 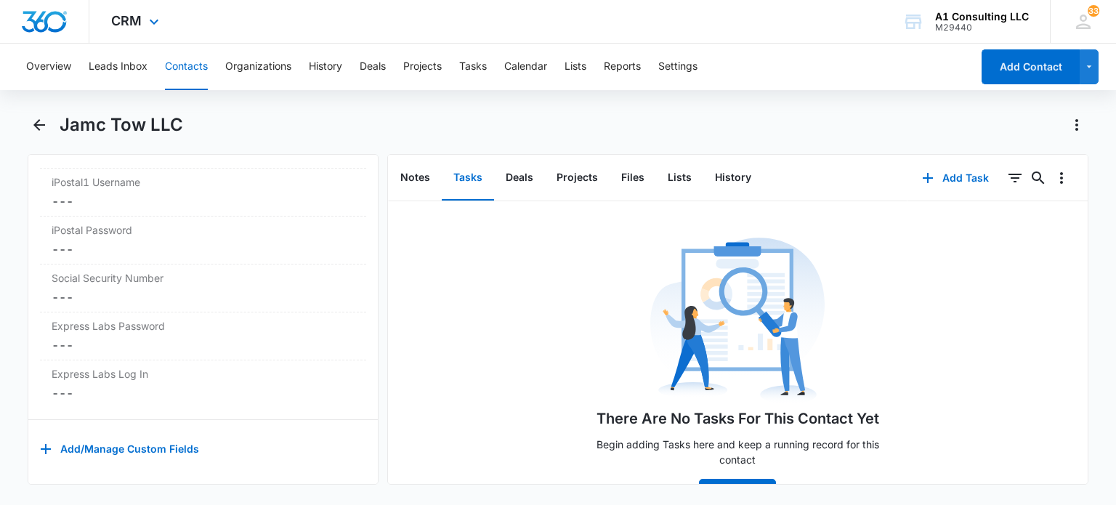 I want to click on div: Express Labs Log In---, so click(x=203, y=384).